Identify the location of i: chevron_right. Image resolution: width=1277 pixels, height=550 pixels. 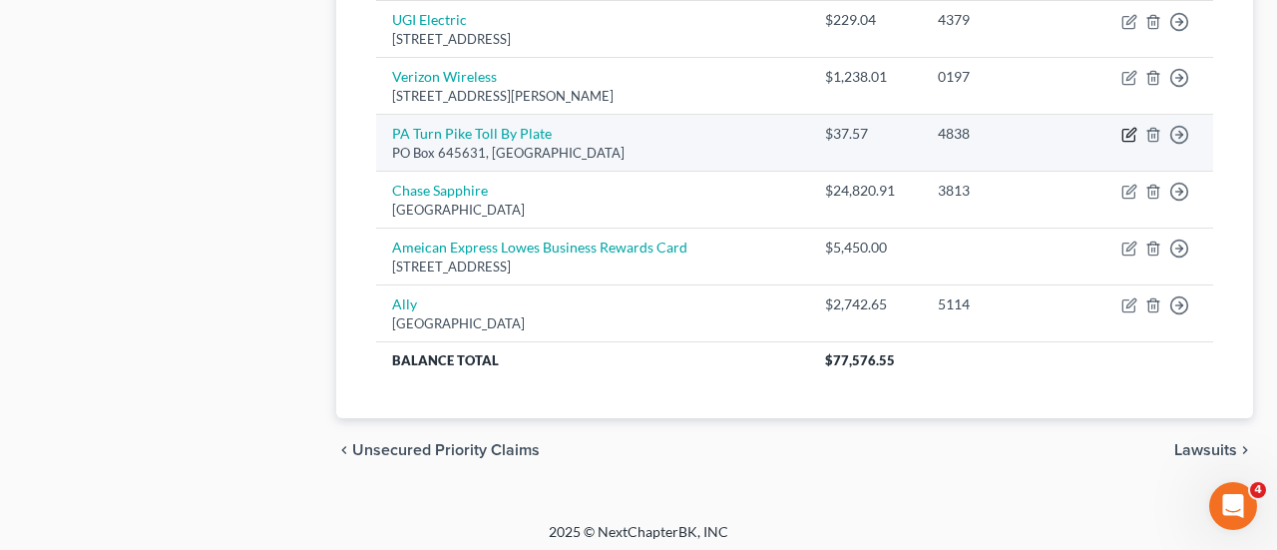
(1245, 450).